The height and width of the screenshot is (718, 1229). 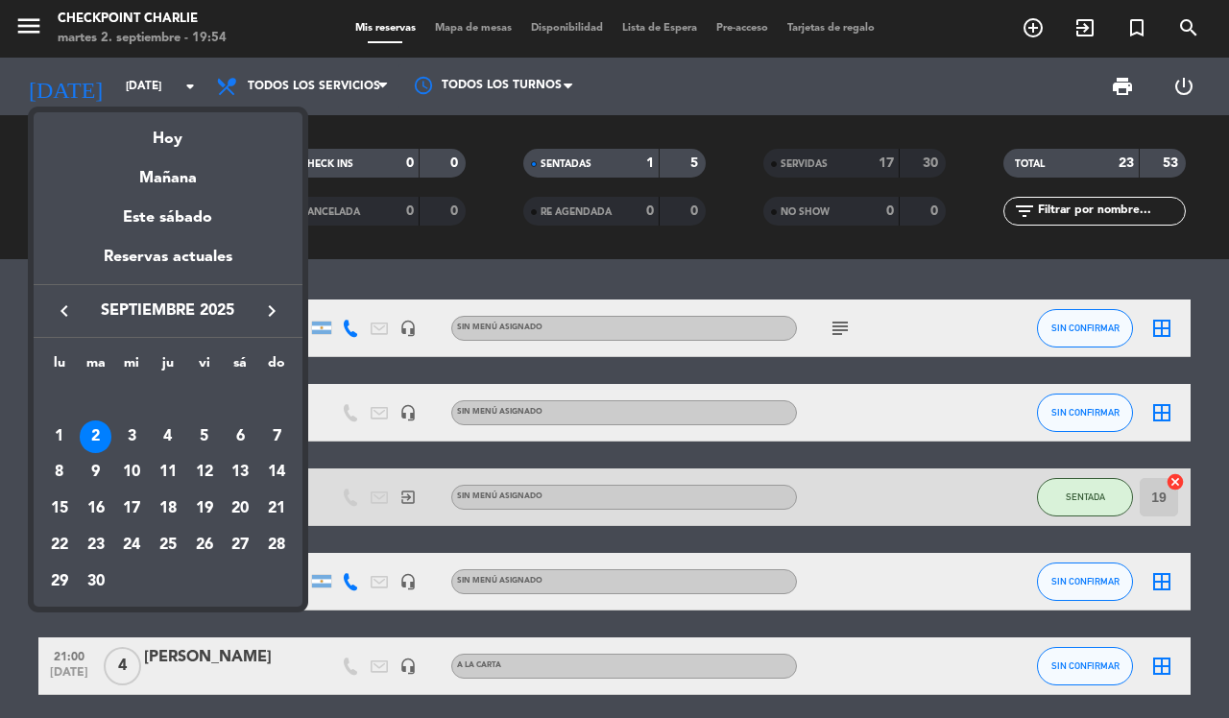 What do you see at coordinates (168, 218) in the screenshot?
I see `div: Este sábado` at bounding box center [168, 218].